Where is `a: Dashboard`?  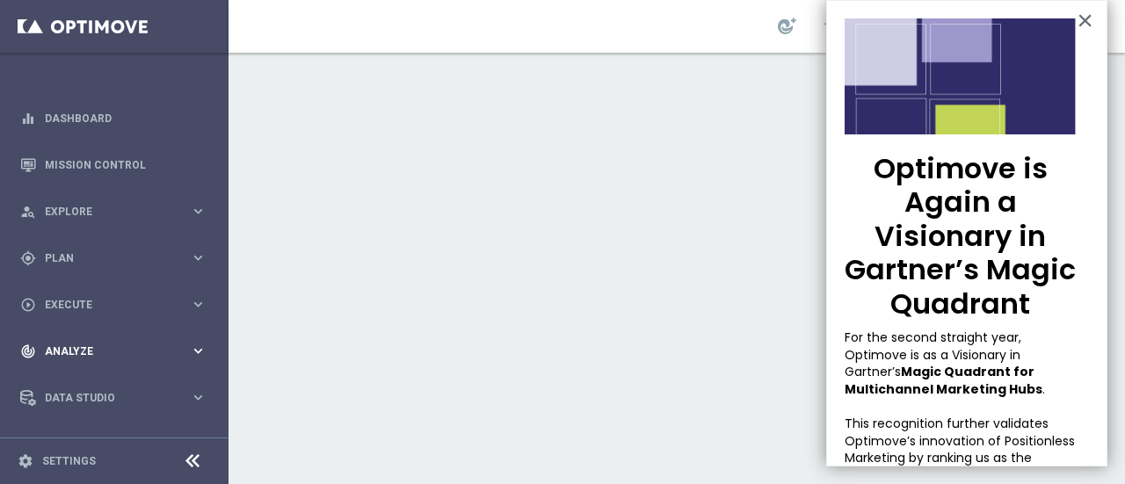
a: Dashboard is located at coordinates (126, 118).